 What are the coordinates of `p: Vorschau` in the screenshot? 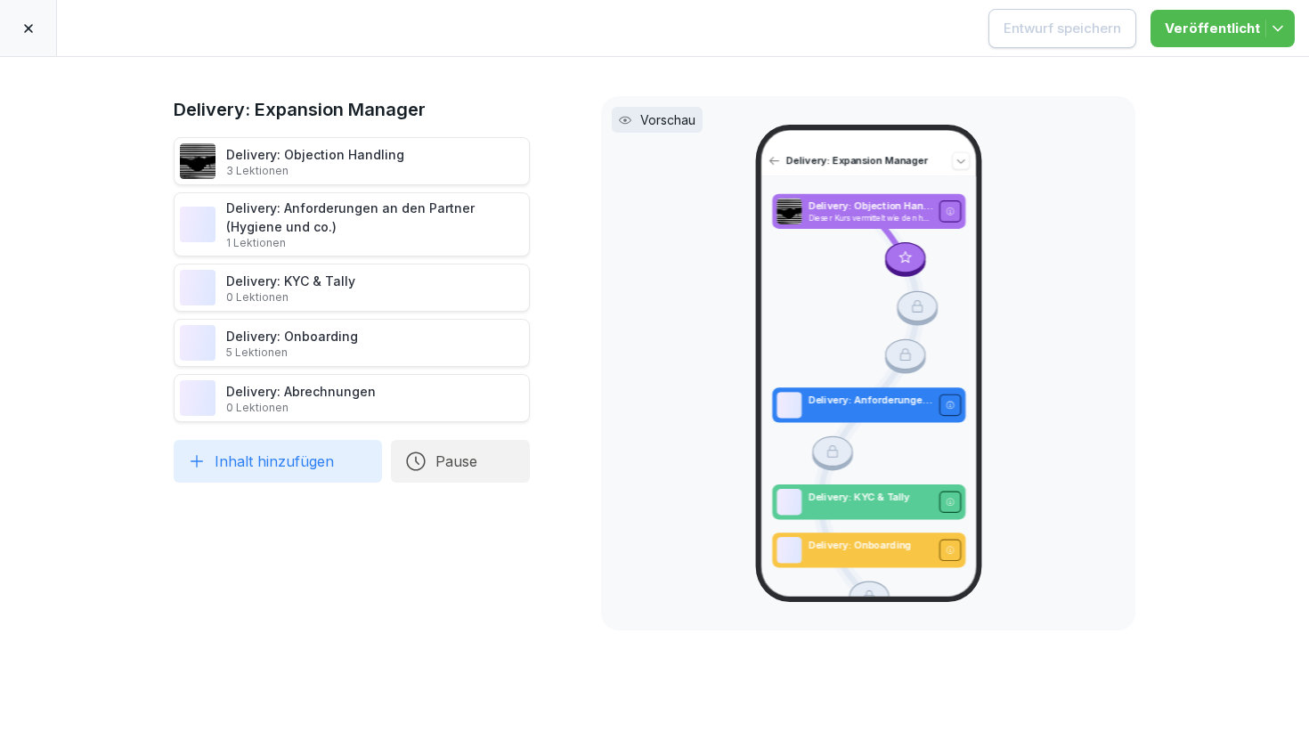 It's located at (668, 119).